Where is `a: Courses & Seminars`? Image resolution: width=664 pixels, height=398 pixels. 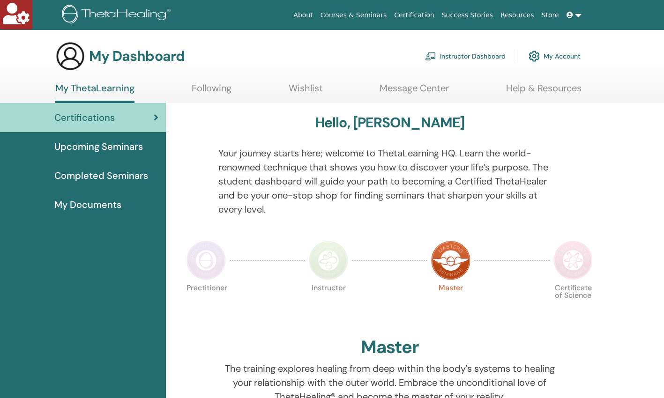 a: Courses & Seminars is located at coordinates (354, 15).